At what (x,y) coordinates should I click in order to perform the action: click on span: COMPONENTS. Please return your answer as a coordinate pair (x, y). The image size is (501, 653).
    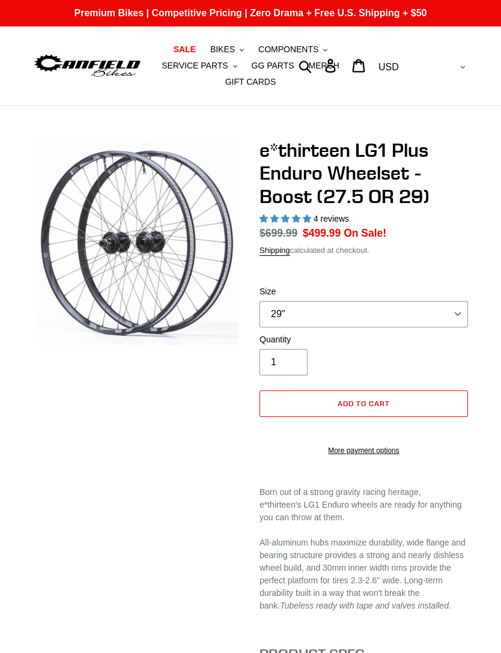
    Looking at the image, I should click on (288, 49).